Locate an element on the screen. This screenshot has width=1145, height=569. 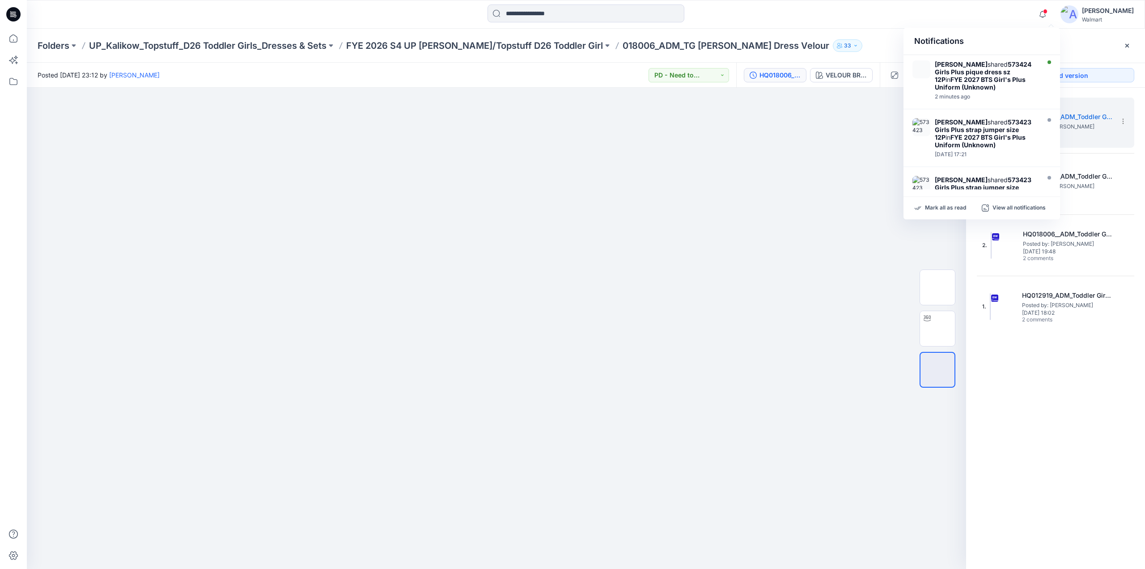
img: 573424 Girls Plus pique dress sz 12P is located at coordinates (921, 69).